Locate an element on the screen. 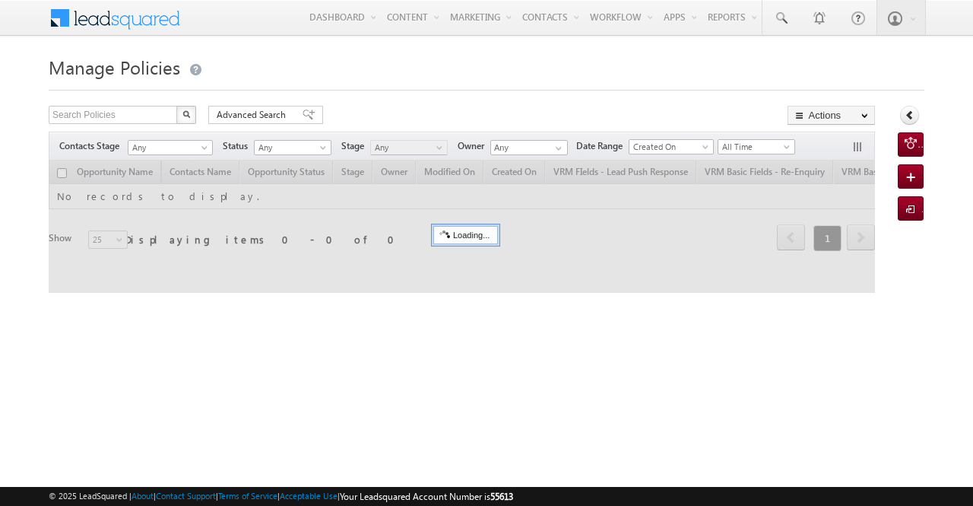  button: Actions is located at coordinates (831, 115).